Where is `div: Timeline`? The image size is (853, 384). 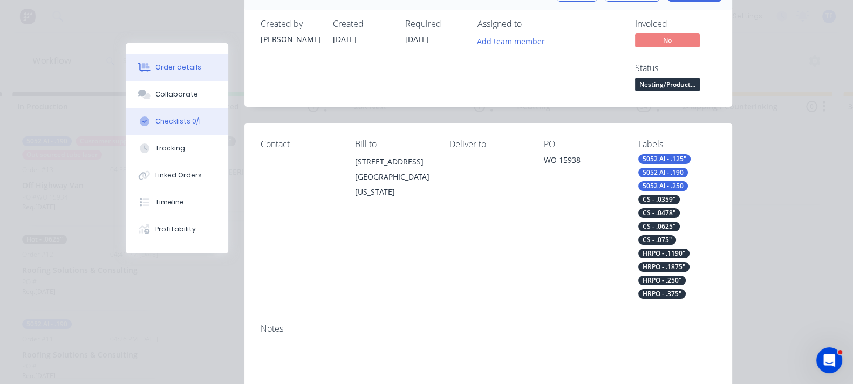
div: Timeline is located at coordinates (169, 202).